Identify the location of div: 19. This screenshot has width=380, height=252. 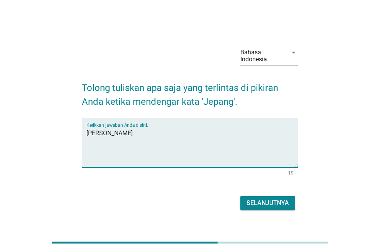
(291, 173).